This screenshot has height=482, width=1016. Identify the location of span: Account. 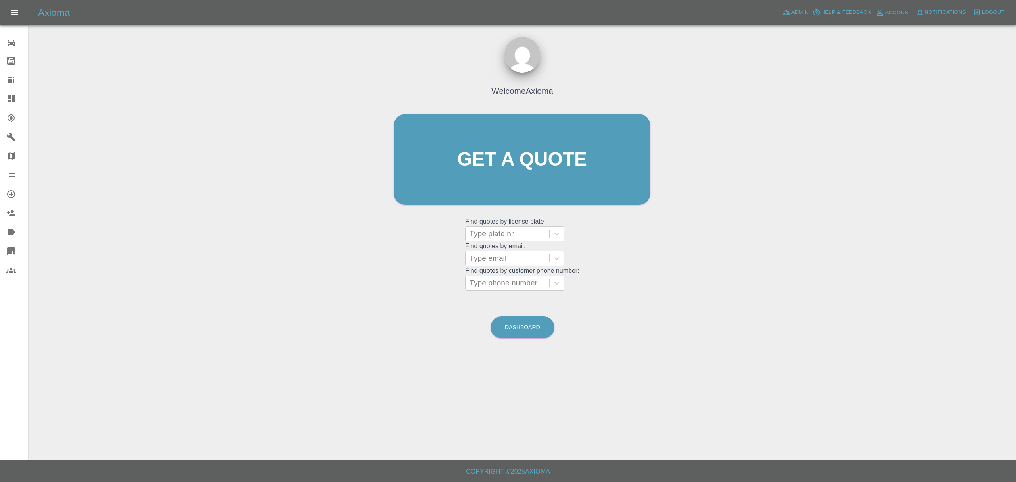
(899, 13).